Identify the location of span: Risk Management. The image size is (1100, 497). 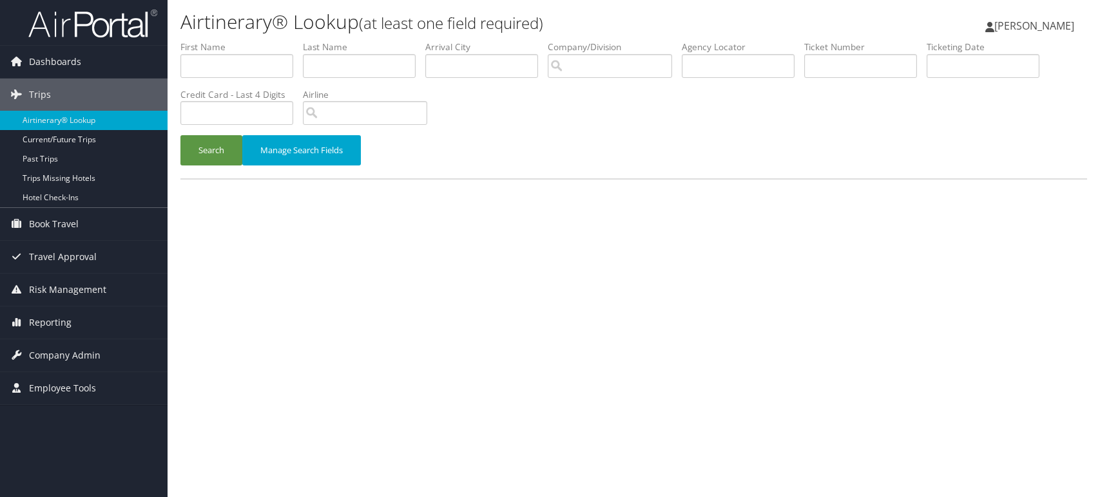
(68, 290).